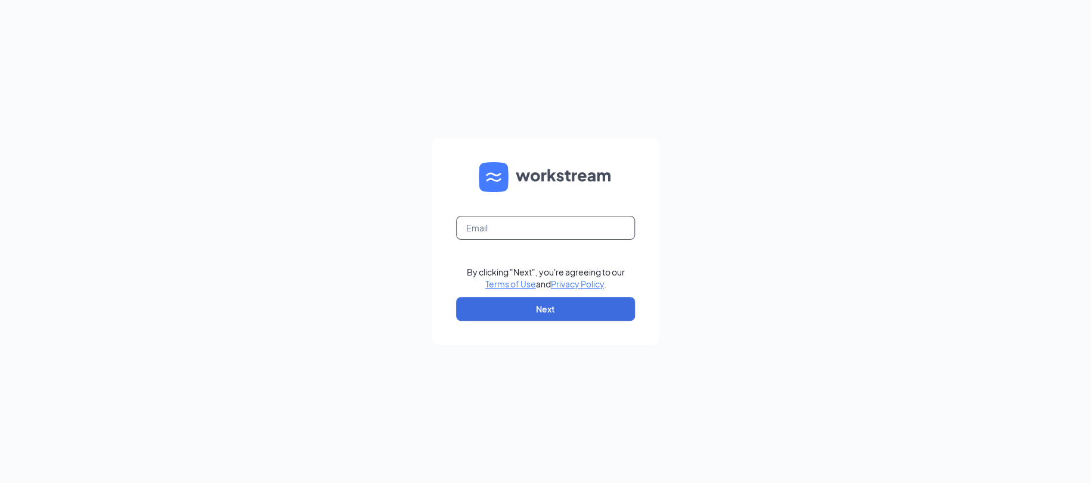  I want to click on div: By clicking "Next", you're agreeing to our and ., so click(545, 278).